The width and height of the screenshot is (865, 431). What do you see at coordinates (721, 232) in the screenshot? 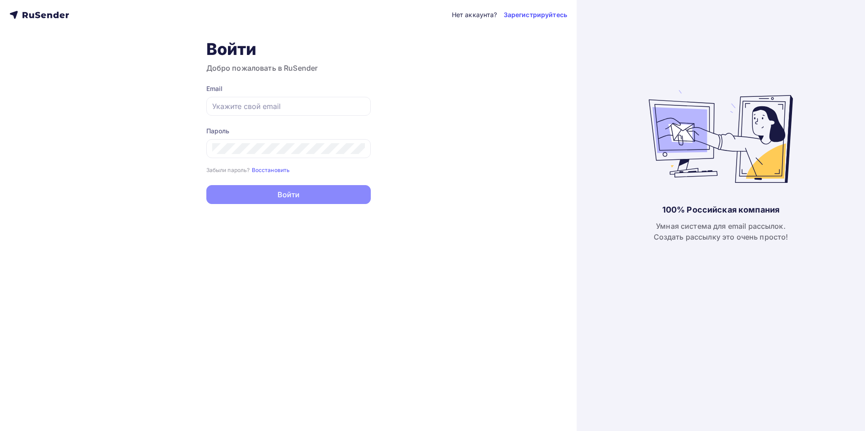
I see `div: Умная система для email рассылок. Создать рассылку это очень просто!` at bounding box center [721, 232].